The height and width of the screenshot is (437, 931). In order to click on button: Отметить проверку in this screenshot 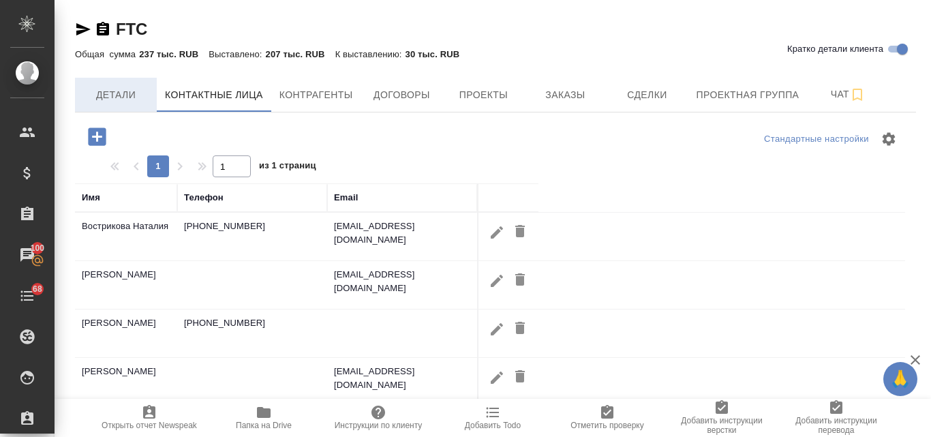, I will do `click(607, 418)`.